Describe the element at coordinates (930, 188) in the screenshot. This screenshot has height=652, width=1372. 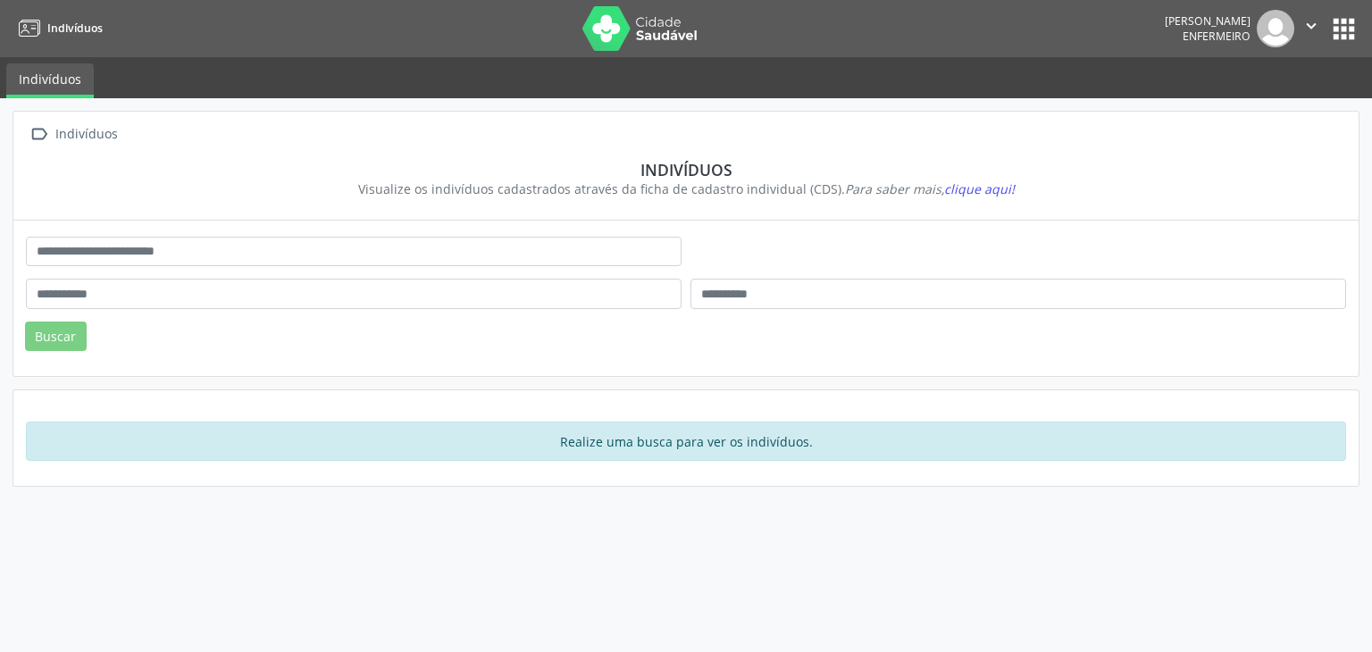
I see `i: Para saber mais,` at that location.